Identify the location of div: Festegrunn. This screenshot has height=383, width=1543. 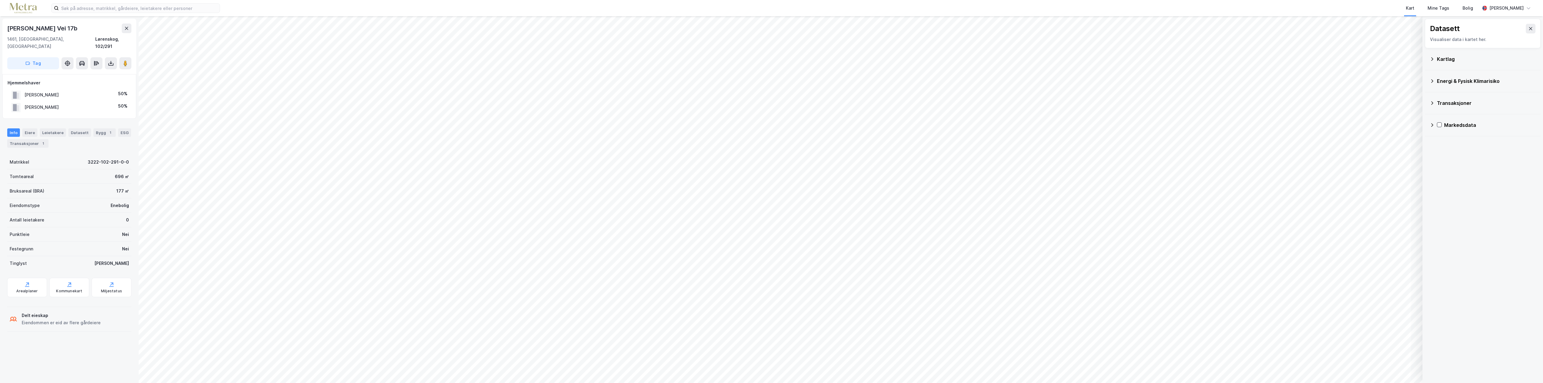
(21, 249).